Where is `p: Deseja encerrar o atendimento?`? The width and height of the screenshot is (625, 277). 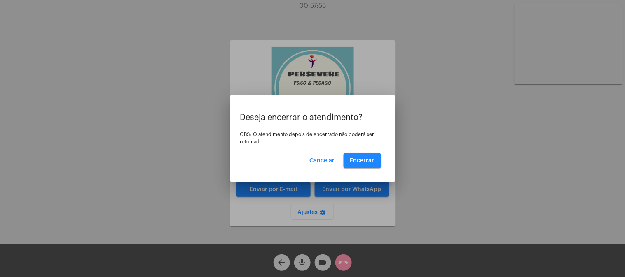 p: Deseja encerrar o atendimento? is located at coordinates (312, 118).